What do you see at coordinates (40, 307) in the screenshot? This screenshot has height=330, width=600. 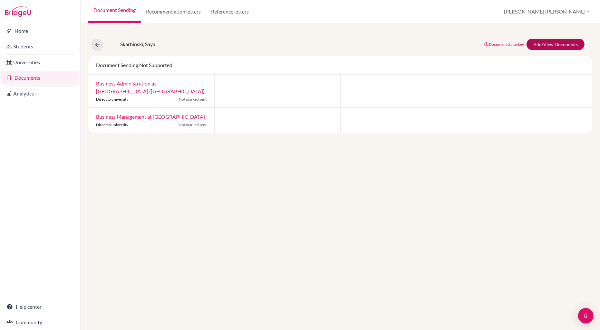 I see `a: Help center` at bounding box center [40, 307].